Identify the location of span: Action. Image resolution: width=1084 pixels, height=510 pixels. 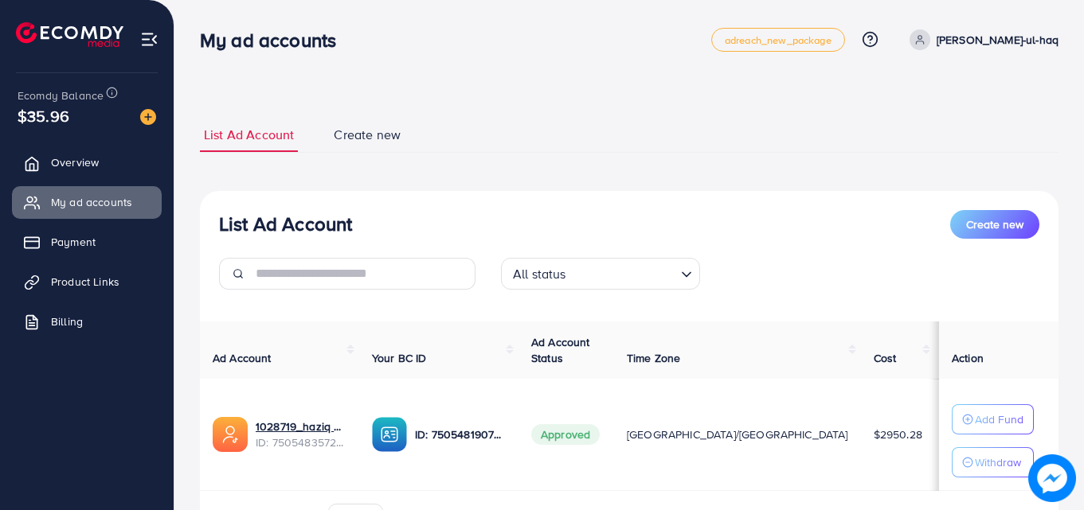
(967, 358).